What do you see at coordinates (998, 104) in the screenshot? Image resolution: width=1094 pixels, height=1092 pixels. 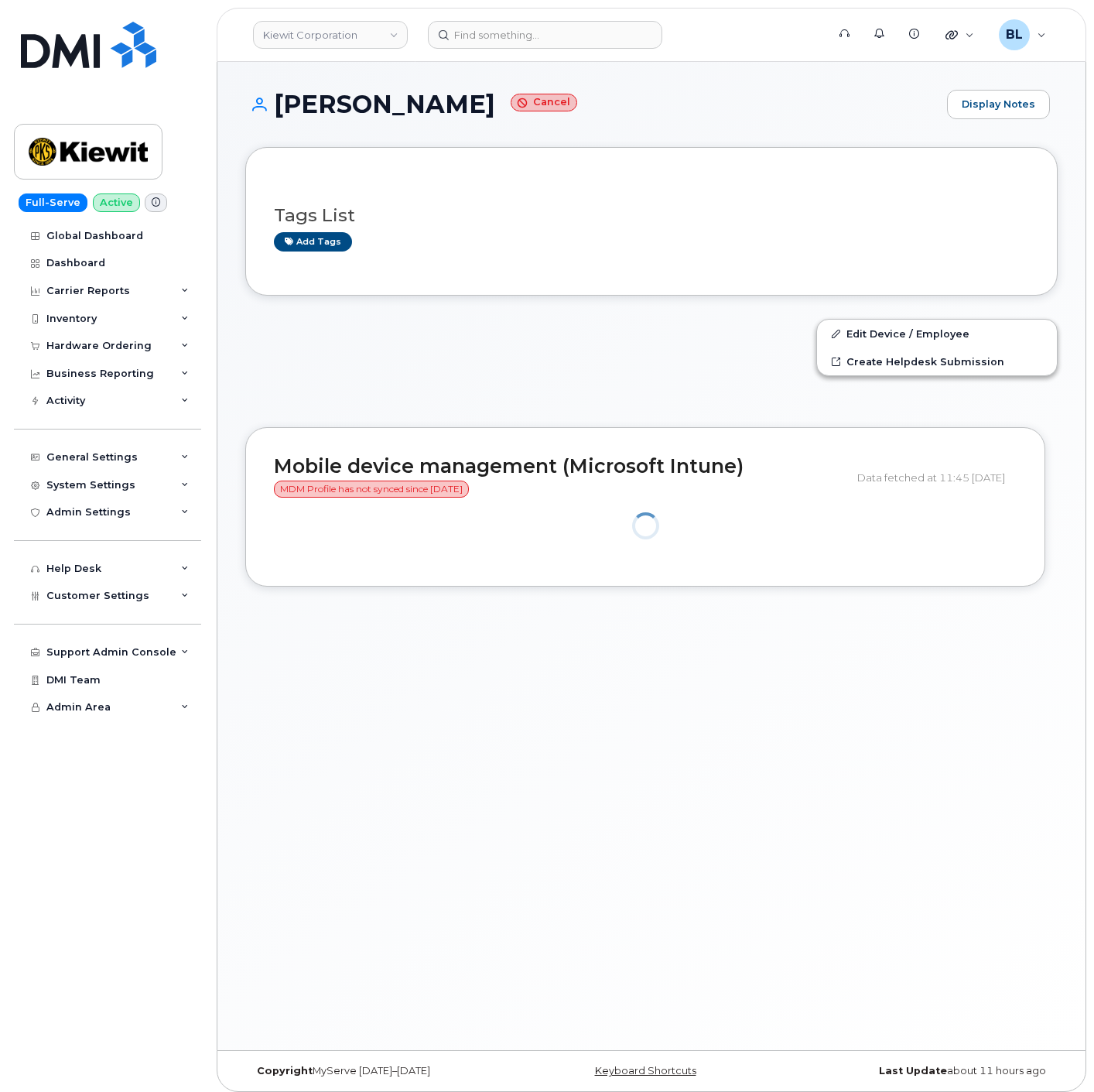 I see `a: Display Notes` at bounding box center [998, 104].